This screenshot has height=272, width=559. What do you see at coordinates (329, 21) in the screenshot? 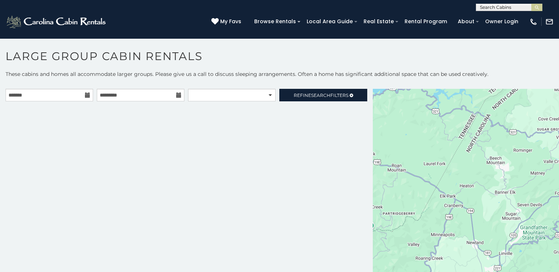
I see `a: Local Area Guide` at bounding box center [329, 21].